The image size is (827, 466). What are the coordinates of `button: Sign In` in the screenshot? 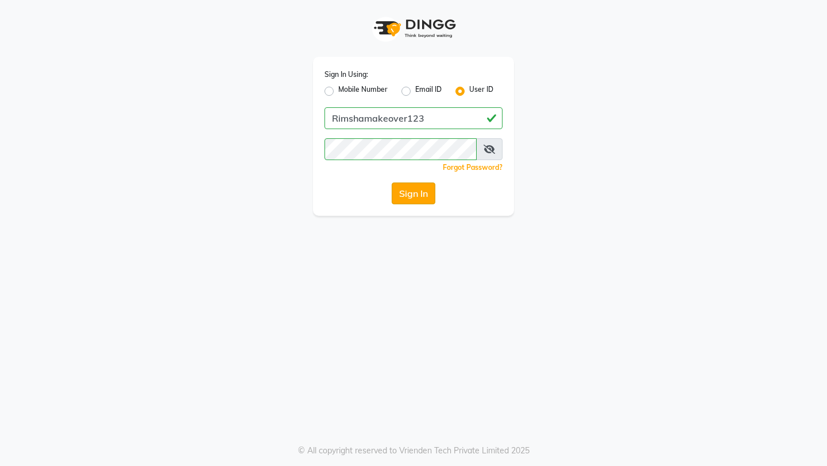 It's located at (414, 194).